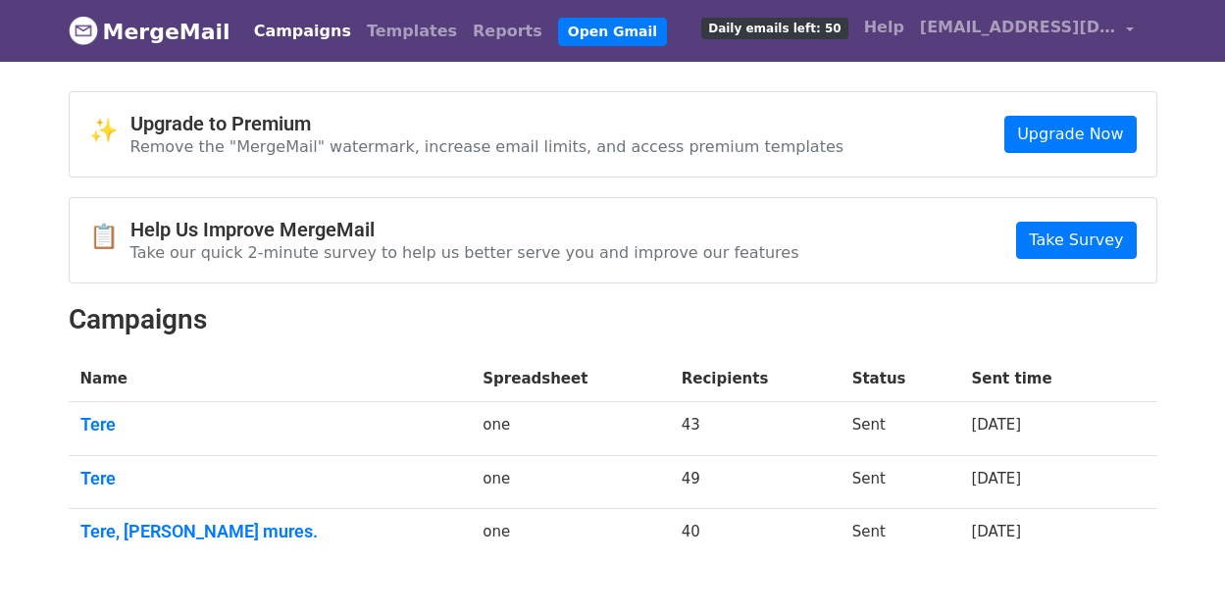  What do you see at coordinates (149, 31) in the screenshot?
I see `a: MergeMail` at bounding box center [149, 31].